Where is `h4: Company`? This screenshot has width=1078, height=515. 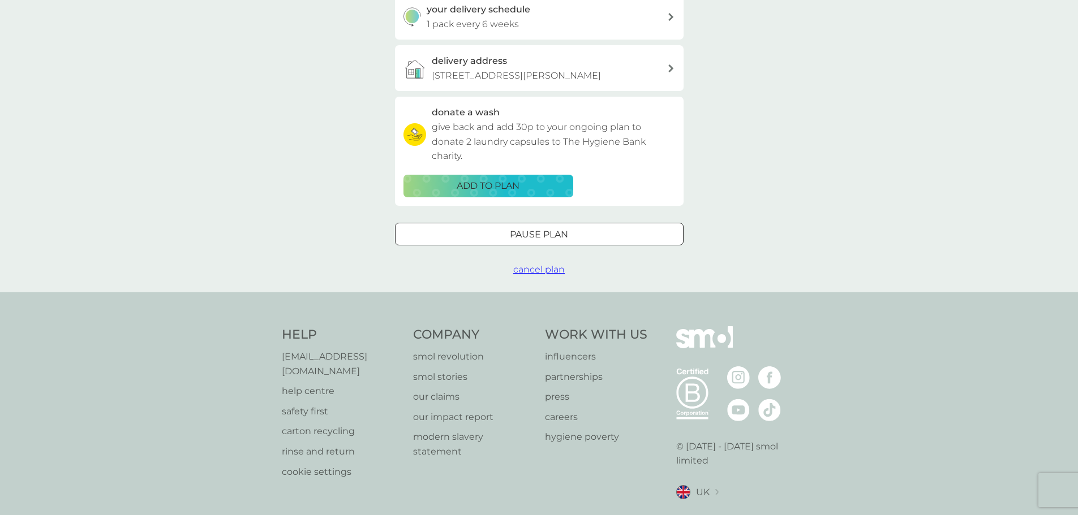 h4: Company is located at coordinates (473, 335).